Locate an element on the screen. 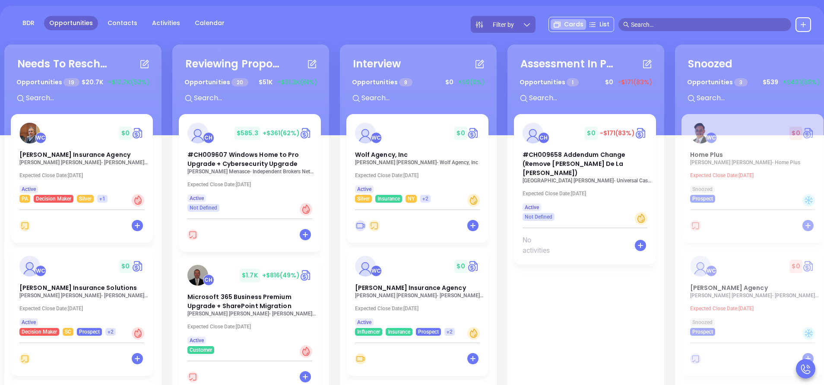 This screenshot has height=385, width=824. p: Philip Davenport - Davenport Insurance Solutions is located at coordinates (84, 295).